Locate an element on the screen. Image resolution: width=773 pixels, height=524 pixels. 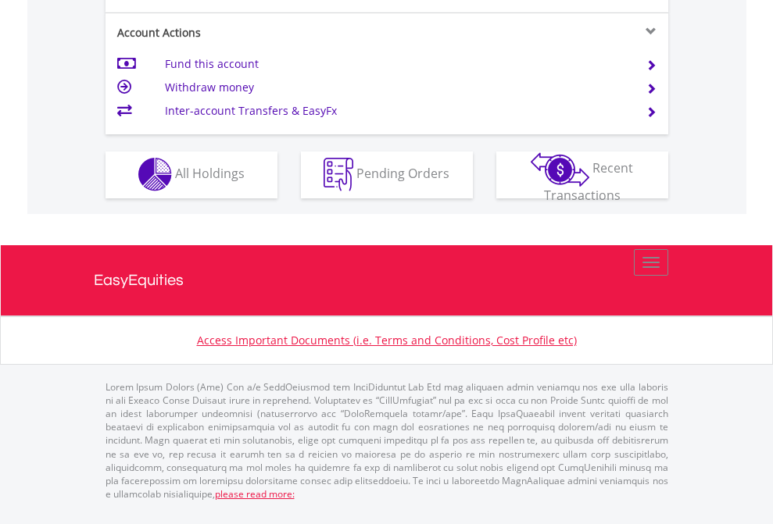
span: Pending Orders is located at coordinates (402, 174).